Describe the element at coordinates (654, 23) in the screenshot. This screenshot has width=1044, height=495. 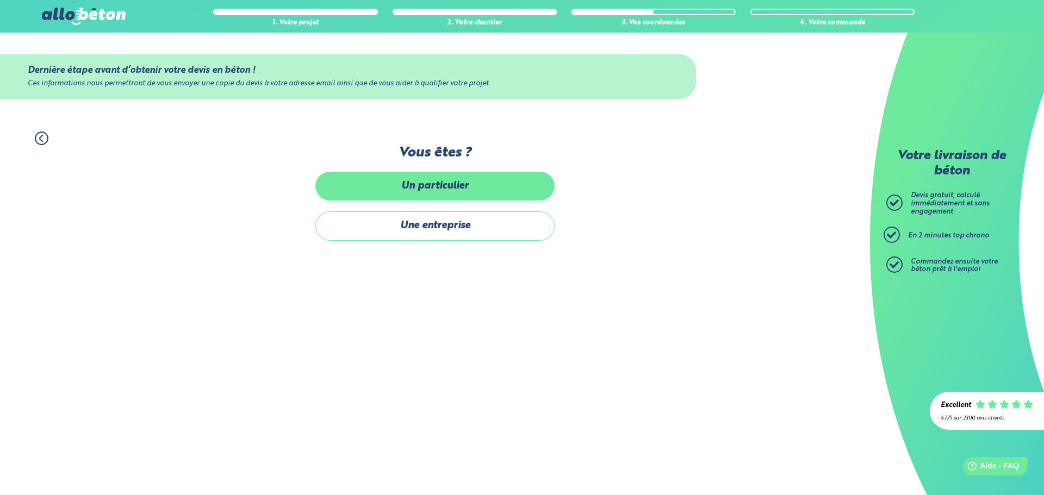
I see `div: 3. Vos coordonnées` at that location.